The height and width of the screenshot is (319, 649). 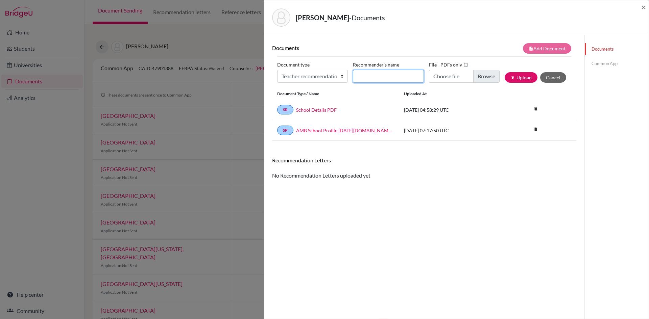 What do you see at coordinates (285, 110) in the screenshot?
I see `a: SR` at bounding box center [285, 110].